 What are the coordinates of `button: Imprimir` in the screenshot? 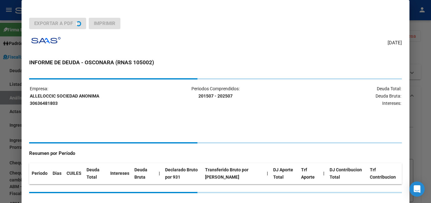 It's located at (105, 23).